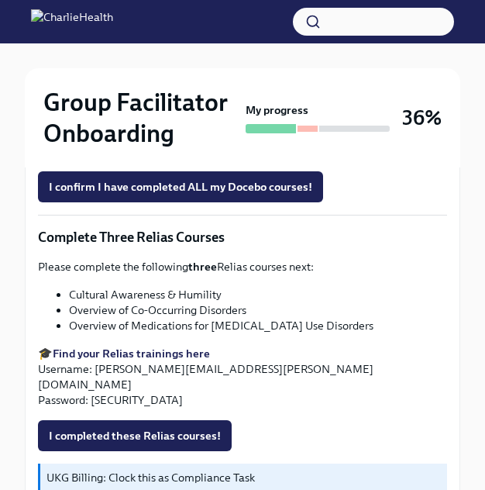 Image resolution: width=485 pixels, height=490 pixels. I want to click on strong: three, so click(202, 267).